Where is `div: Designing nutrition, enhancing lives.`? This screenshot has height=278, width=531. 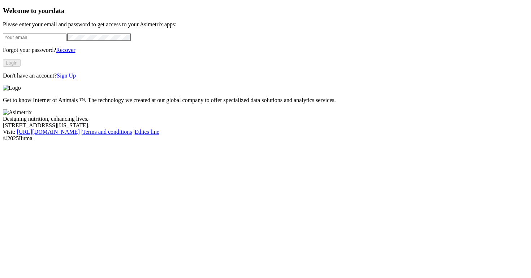 div: Designing nutrition, enhancing lives. is located at coordinates (265, 119).